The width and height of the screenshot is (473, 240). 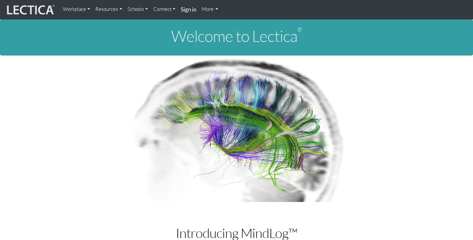 What do you see at coordinates (109, 9) in the screenshot?
I see `a: Resources` at bounding box center [109, 9].